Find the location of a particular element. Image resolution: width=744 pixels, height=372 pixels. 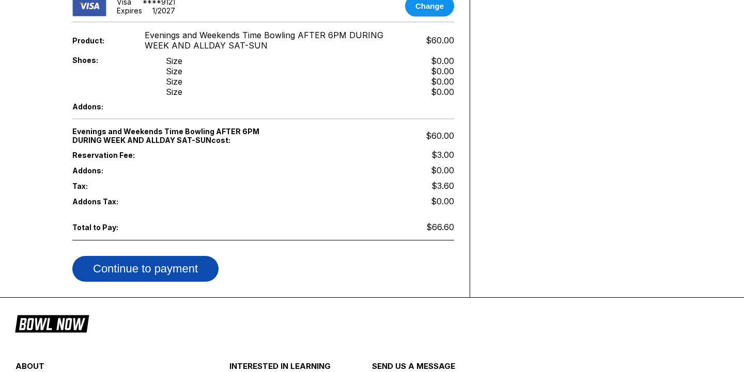

span: Evenings and Weekends Time Bowling AFTER 6PM DURING WEEK AND ALLDAY SAT-SUN is located at coordinates (276, 40).